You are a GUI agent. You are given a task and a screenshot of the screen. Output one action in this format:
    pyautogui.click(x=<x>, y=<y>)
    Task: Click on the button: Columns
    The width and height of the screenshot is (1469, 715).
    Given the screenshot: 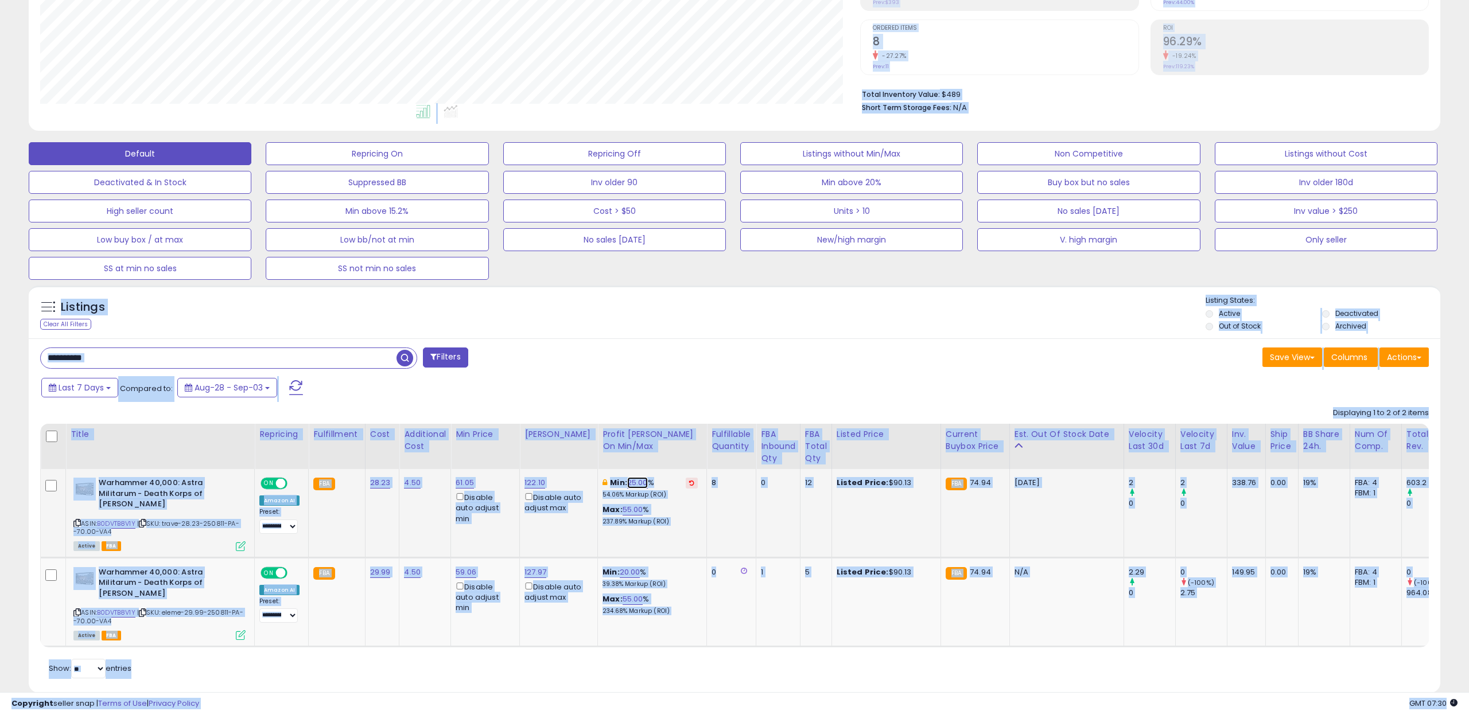 What is the action you would take?
    pyautogui.click(x=1351, y=357)
    